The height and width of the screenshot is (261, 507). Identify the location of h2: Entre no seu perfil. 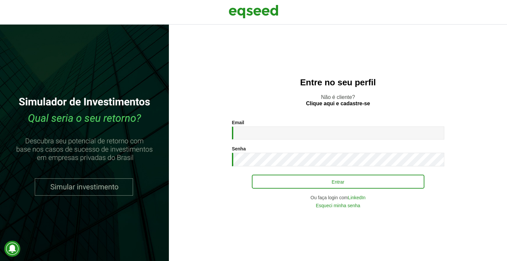
(338, 82).